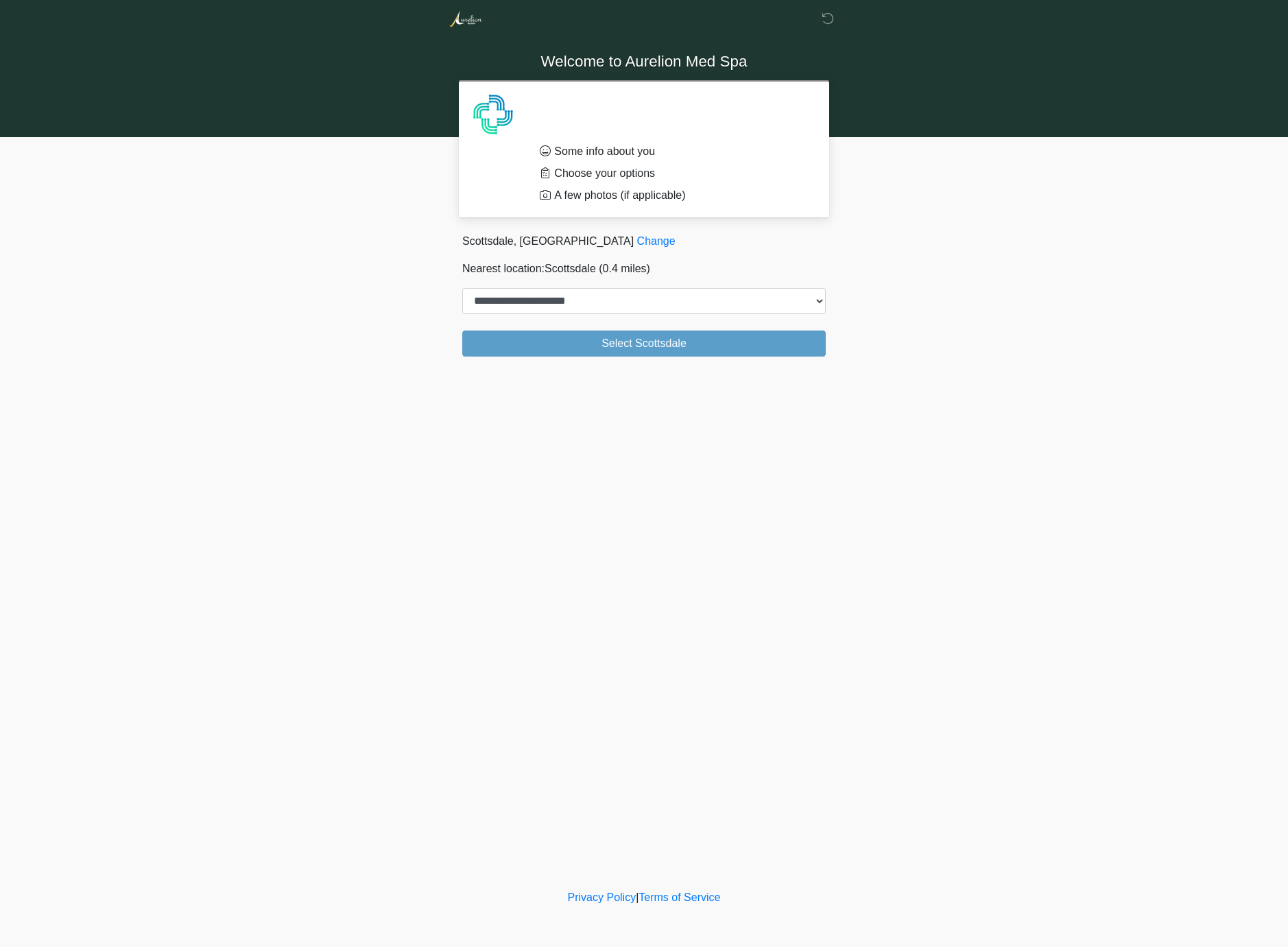 The image size is (1288, 947). I want to click on button: Select Scottsdale, so click(644, 344).